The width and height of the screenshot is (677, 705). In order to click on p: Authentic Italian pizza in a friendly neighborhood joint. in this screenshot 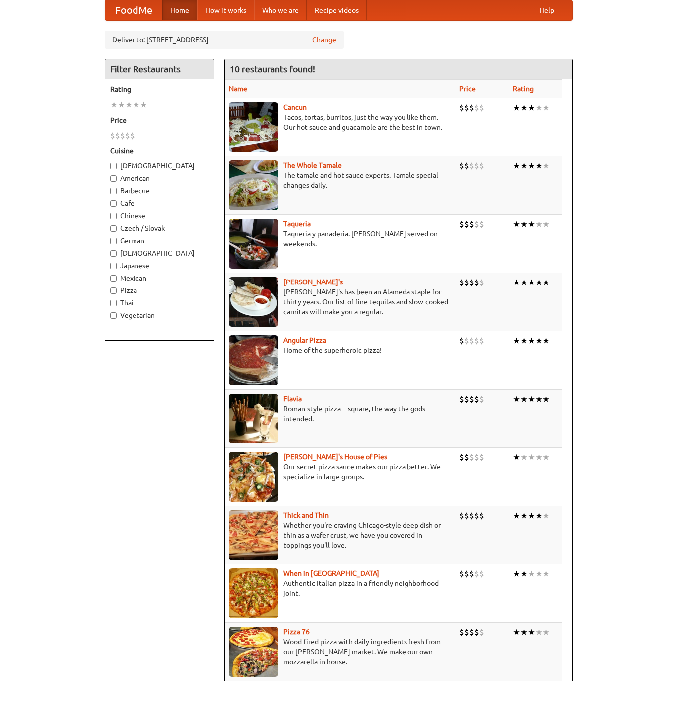, I will do `click(340, 589)`.